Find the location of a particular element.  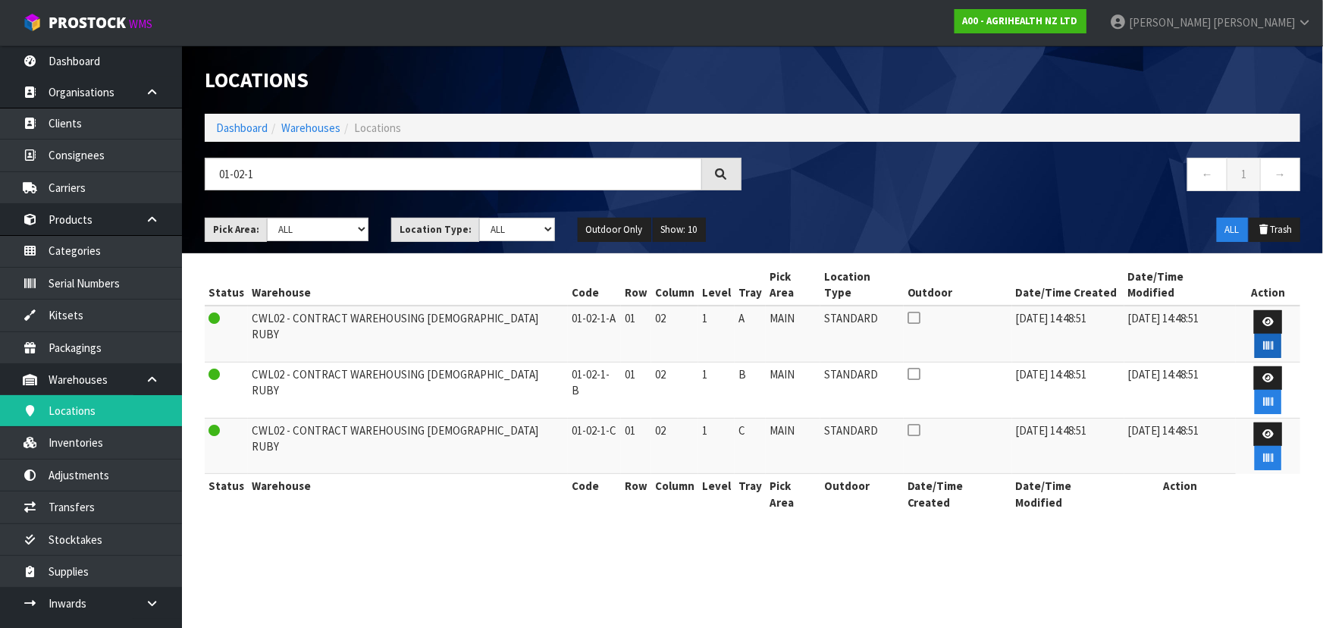

img: cube-alt.png is located at coordinates (32, 22).